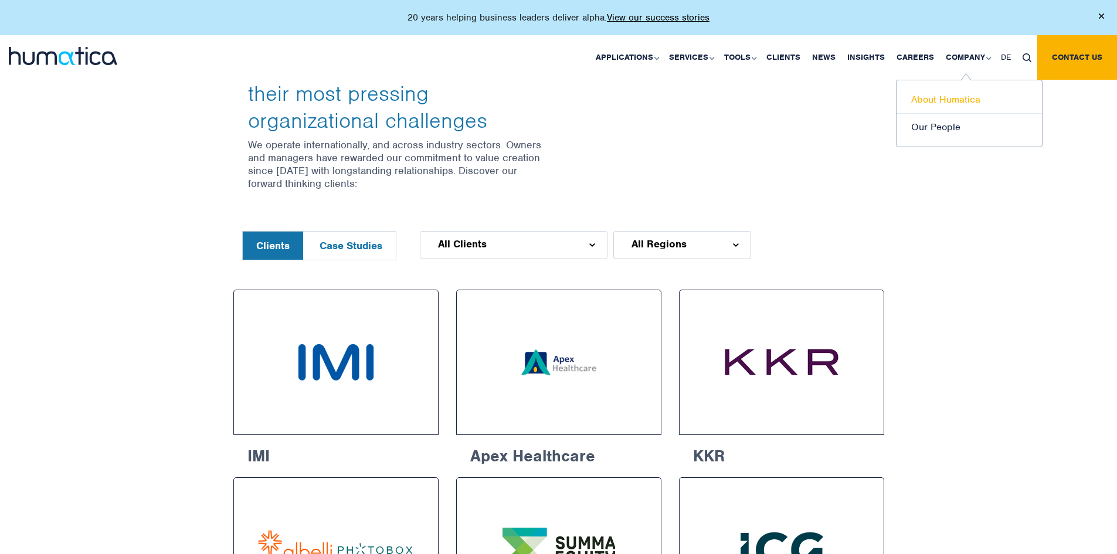 The image size is (1117, 554). I want to click on span: All Clients, so click(462, 244).